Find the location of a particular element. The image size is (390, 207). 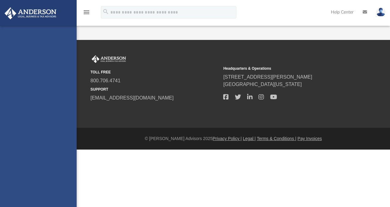

img: User Pic is located at coordinates (381, 12).